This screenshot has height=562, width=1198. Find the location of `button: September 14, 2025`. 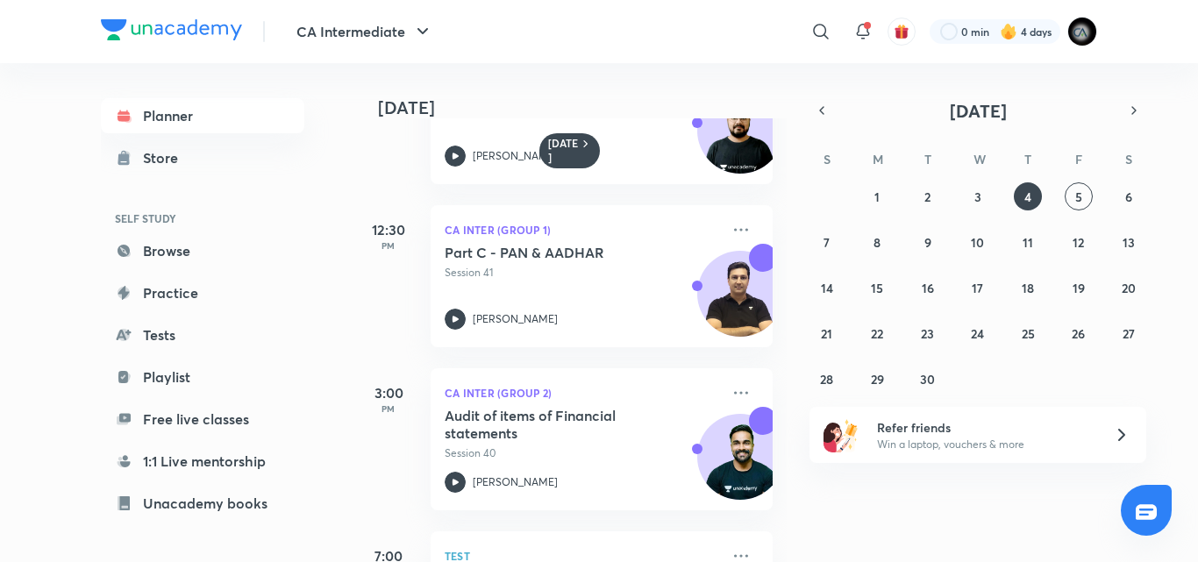

button: September 14, 2025 is located at coordinates (827, 288).